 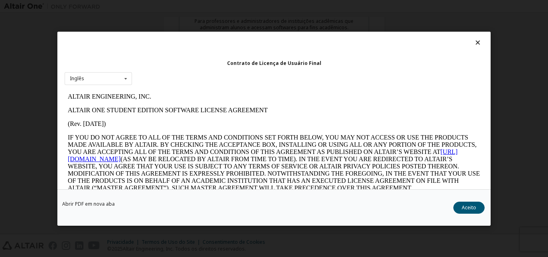 What do you see at coordinates (209, 7) in the screenshot?
I see `p: ALTAIR ENGINEERING, INC.` at bounding box center [209, 7].